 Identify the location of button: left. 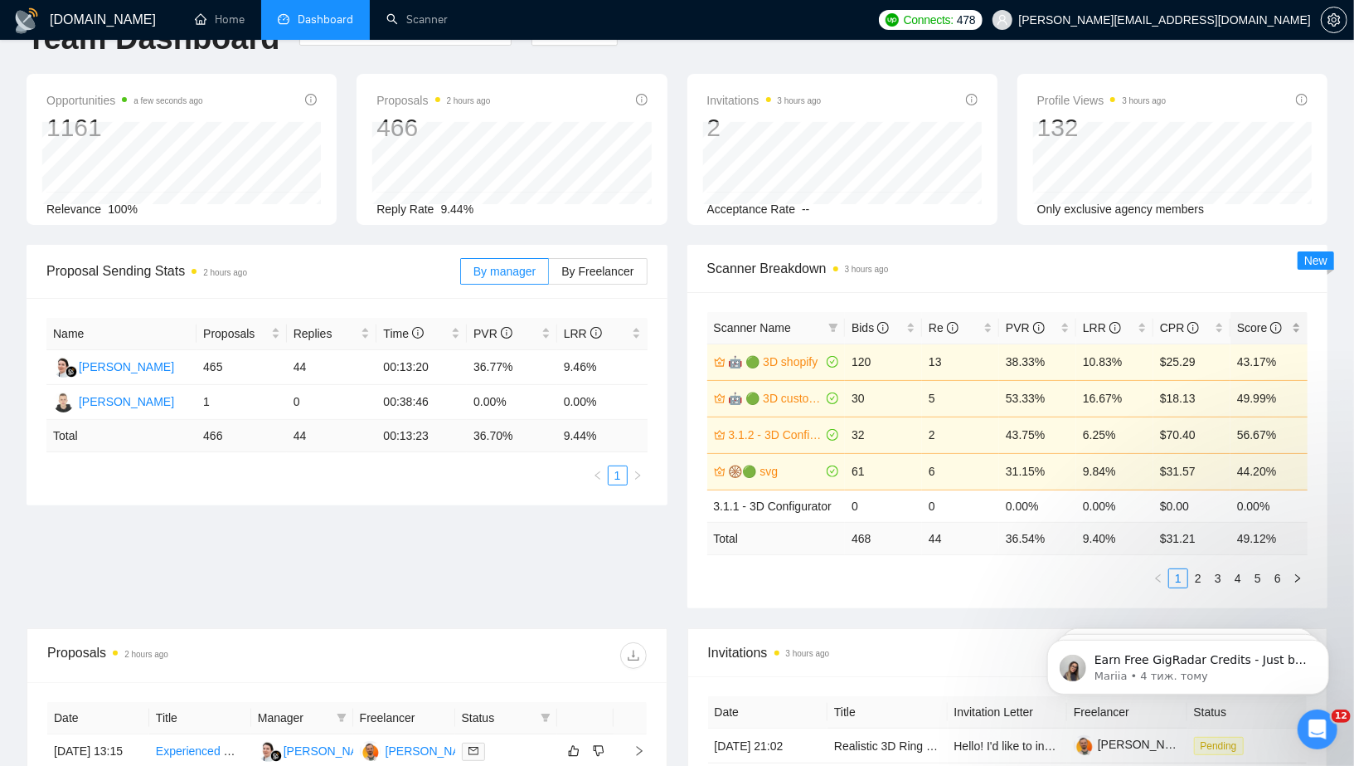
(1159, 578).